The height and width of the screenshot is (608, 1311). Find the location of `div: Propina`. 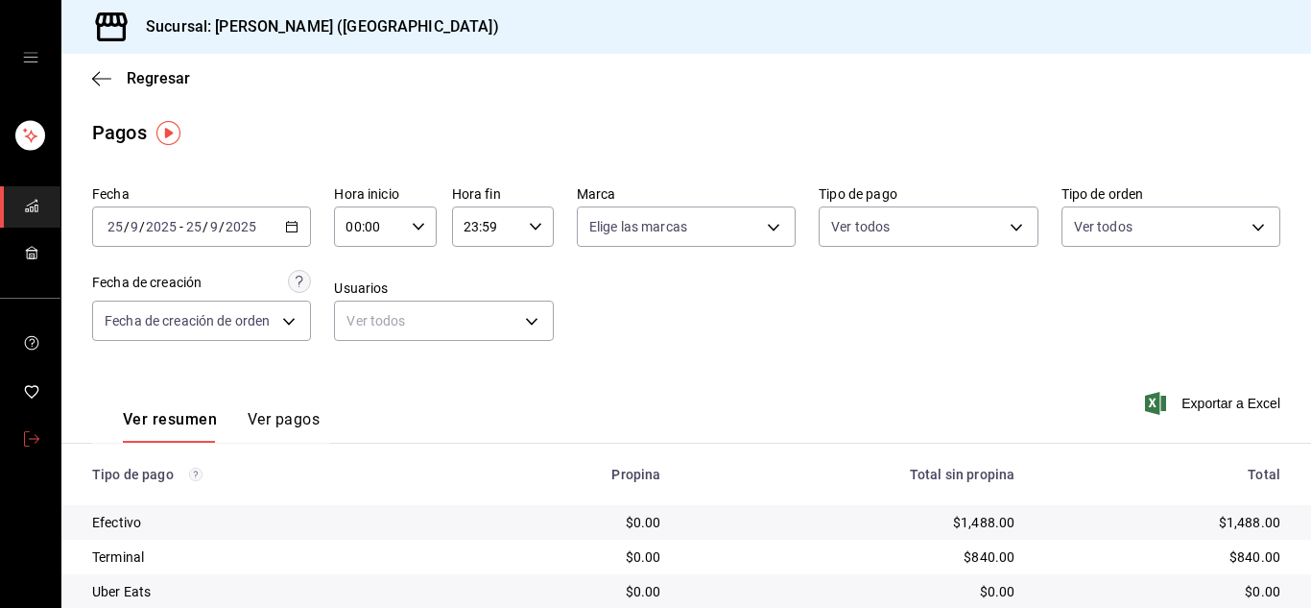

div: Propina is located at coordinates (572, 474).